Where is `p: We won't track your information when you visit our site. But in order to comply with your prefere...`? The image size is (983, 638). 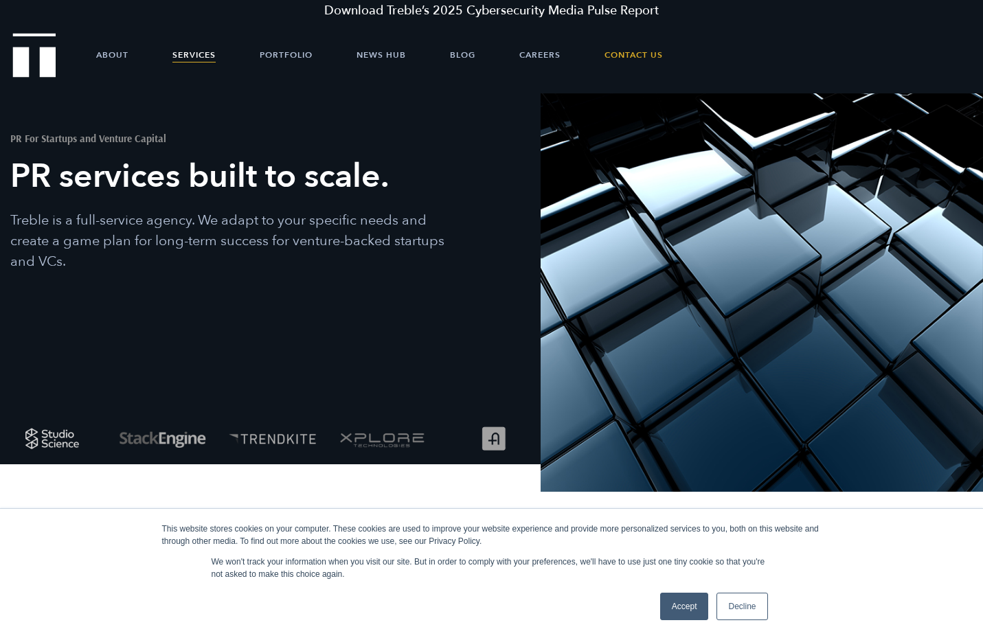 p: We won't track your information when you visit our site. But in order to comply with your prefere... is located at coordinates (492, 568).